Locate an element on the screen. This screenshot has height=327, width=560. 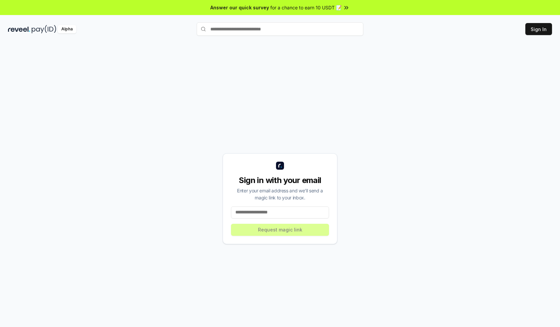
div: Enter your email address and we’ll send a magic link to your inbox. is located at coordinates (280, 194).